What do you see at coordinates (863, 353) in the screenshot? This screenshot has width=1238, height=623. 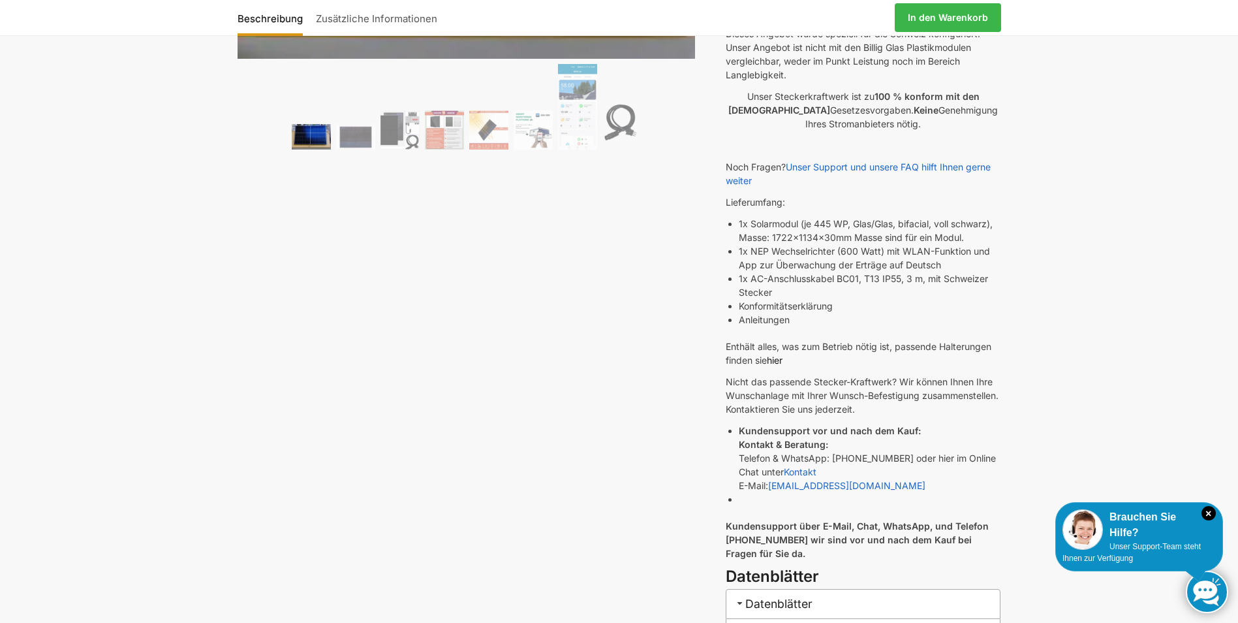 I see `p: Enthält alles, was zum Betrieb nötig ist, passende Halterungen finden sie` at bounding box center [863, 353].